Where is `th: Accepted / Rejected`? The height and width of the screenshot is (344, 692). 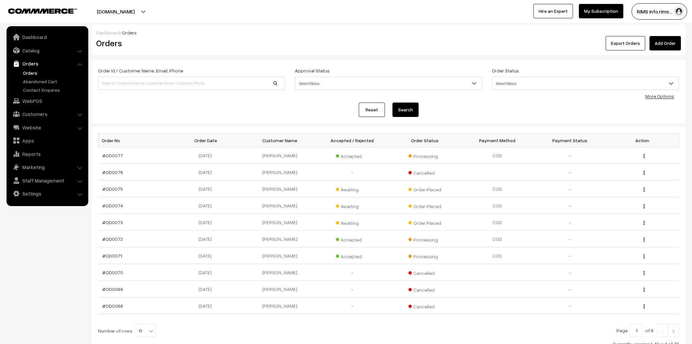 th: Accepted / Rejected is located at coordinates (352, 140).